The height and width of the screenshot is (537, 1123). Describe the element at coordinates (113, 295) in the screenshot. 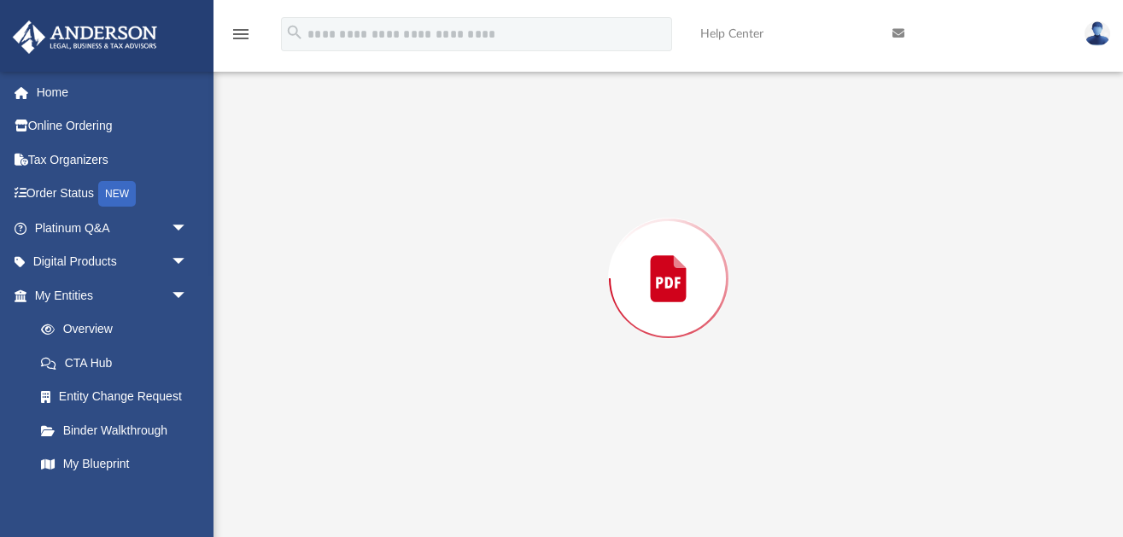

I see `a: My Entitiesarrow_drop_down` at that location.